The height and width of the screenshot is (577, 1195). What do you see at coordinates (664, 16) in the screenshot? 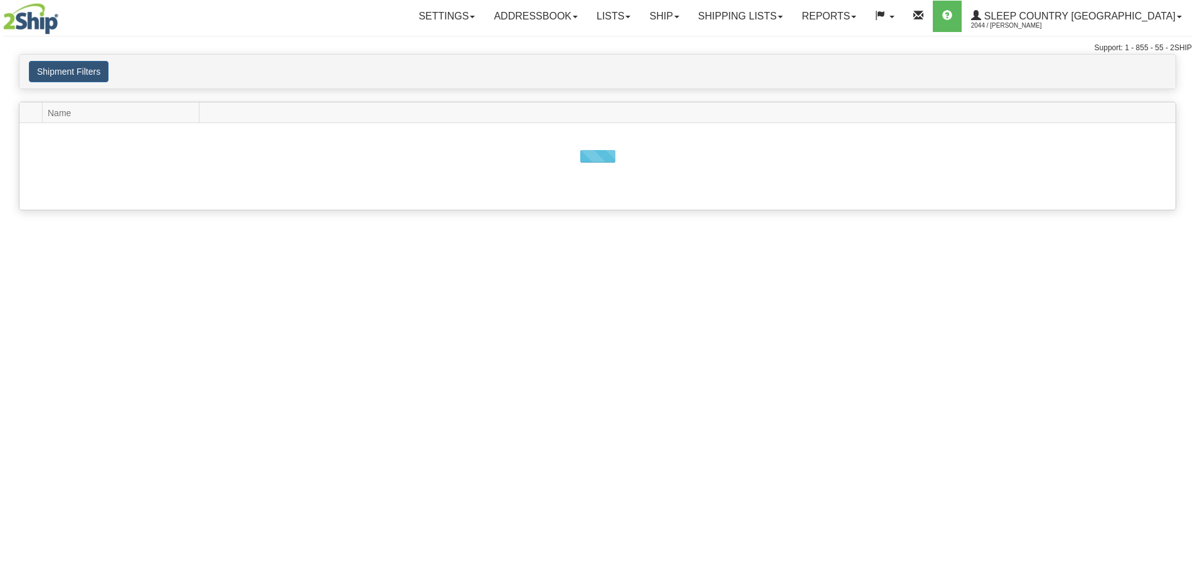
I see `a: Ship` at bounding box center [664, 16].